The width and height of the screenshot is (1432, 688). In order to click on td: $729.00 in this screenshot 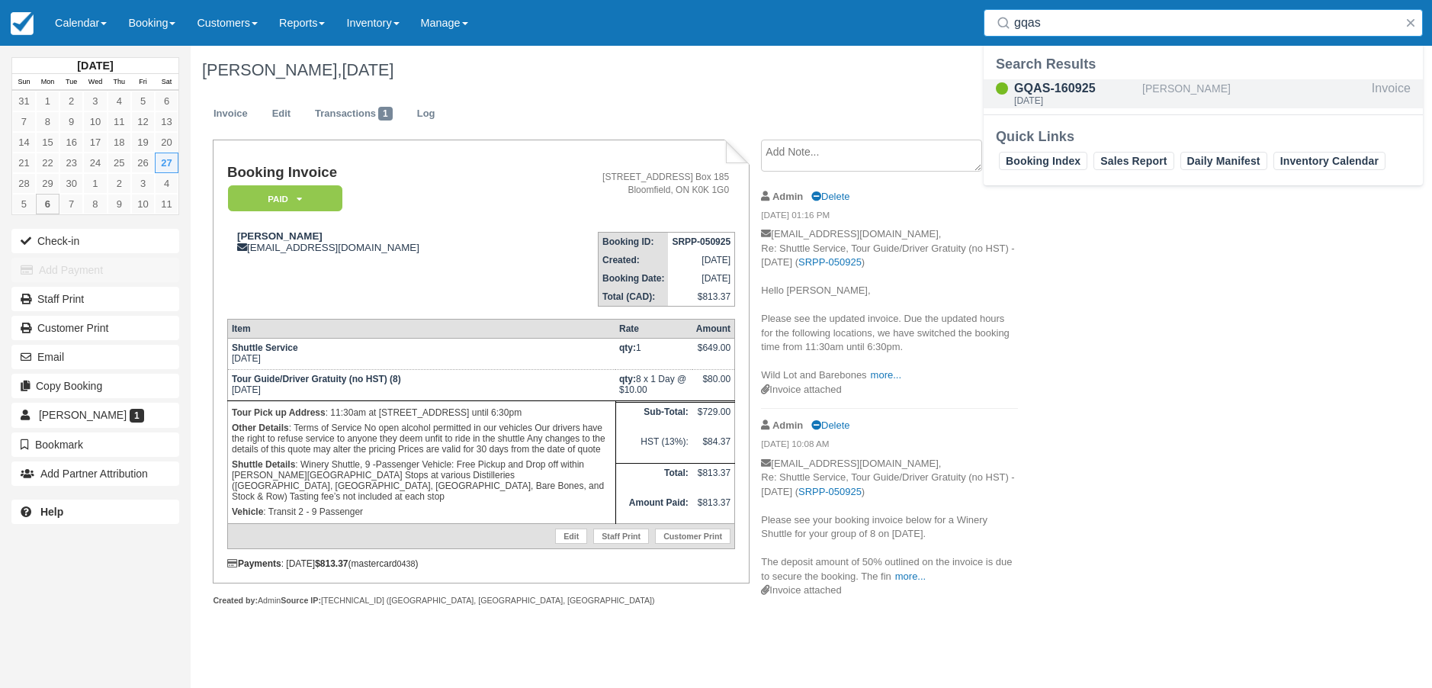, I will do `click(714, 418)`.